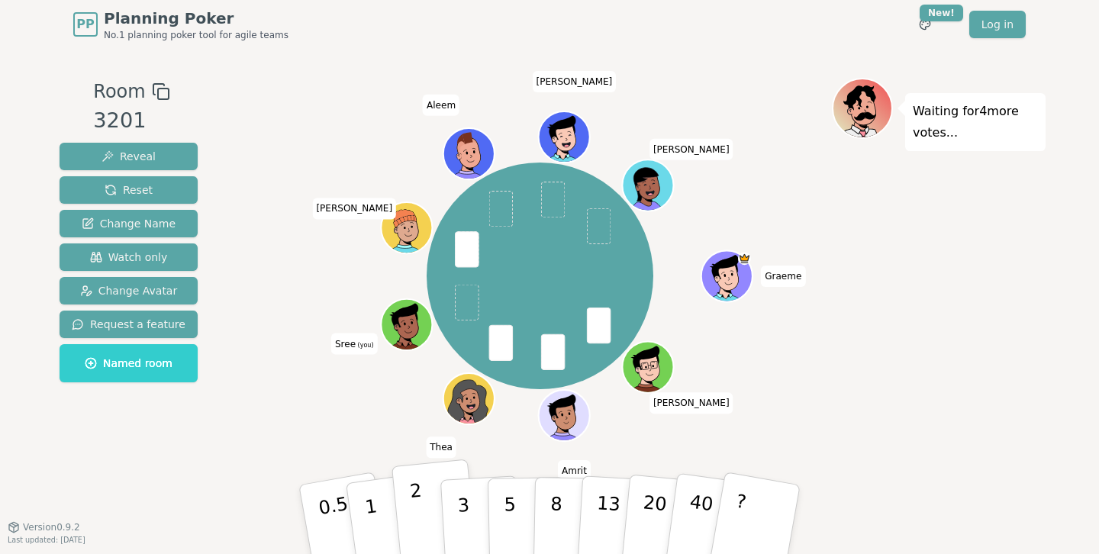  What do you see at coordinates (131, 121) in the screenshot?
I see `div: 3201` at bounding box center [131, 121].